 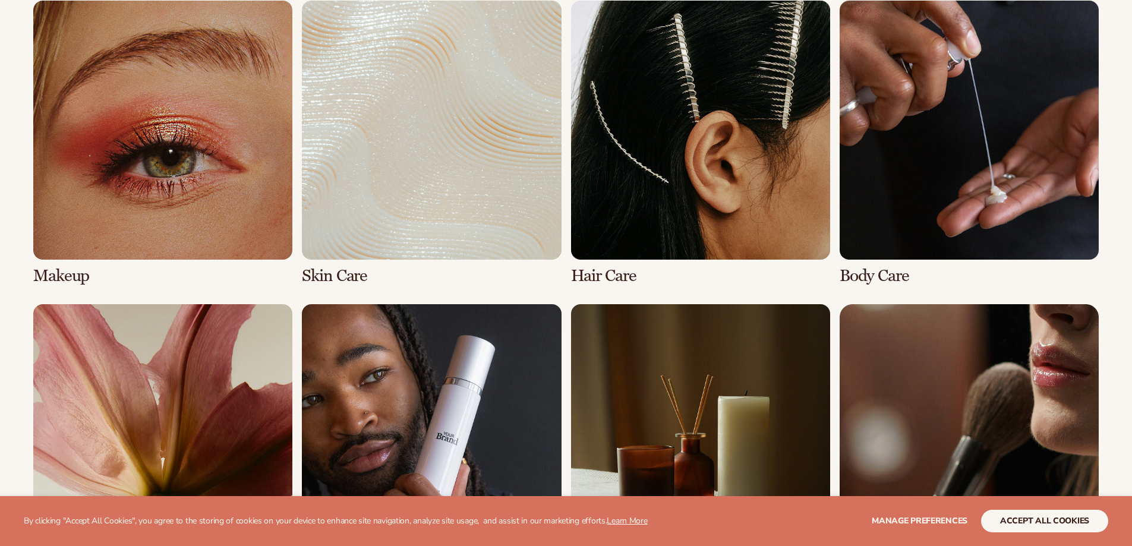 I want to click on h3: Skin Care, so click(x=431, y=276).